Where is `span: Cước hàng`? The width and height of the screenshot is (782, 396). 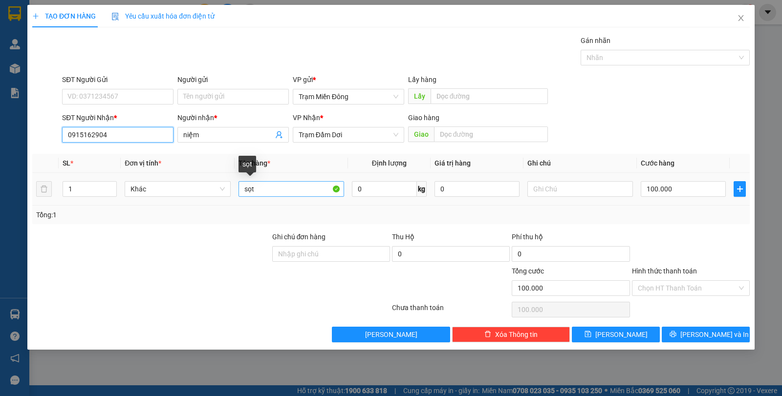 span: Cước hàng is located at coordinates (657, 163).